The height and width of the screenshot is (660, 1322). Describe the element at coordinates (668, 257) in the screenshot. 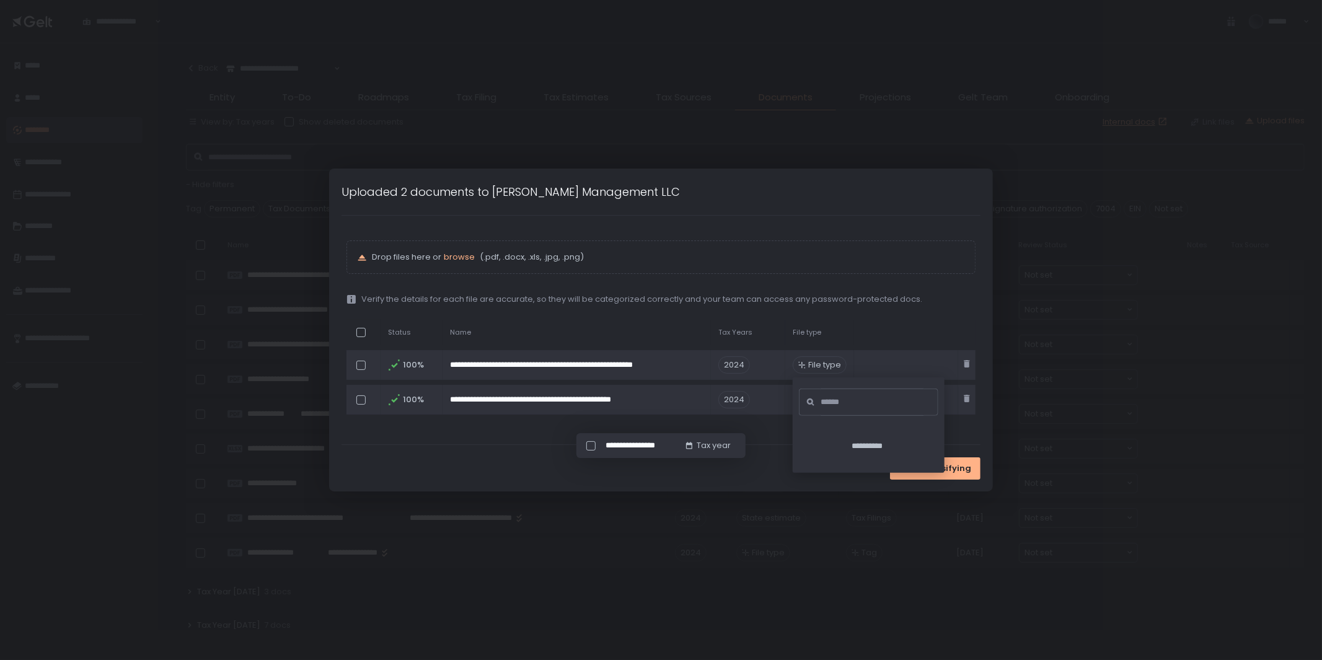

I see `p: Drop files here or` at that location.